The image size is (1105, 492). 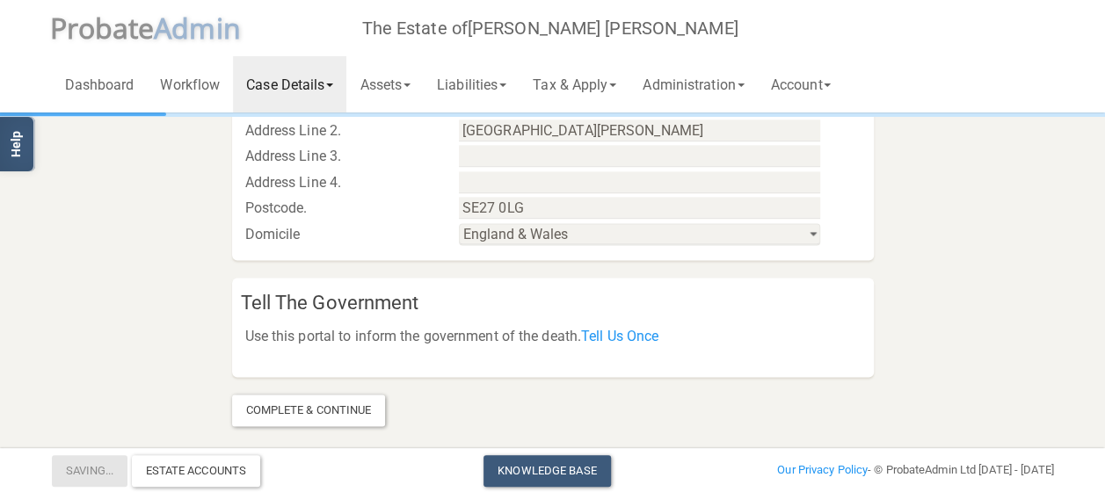 I want to click on div: Postcode., so click(x=339, y=208).